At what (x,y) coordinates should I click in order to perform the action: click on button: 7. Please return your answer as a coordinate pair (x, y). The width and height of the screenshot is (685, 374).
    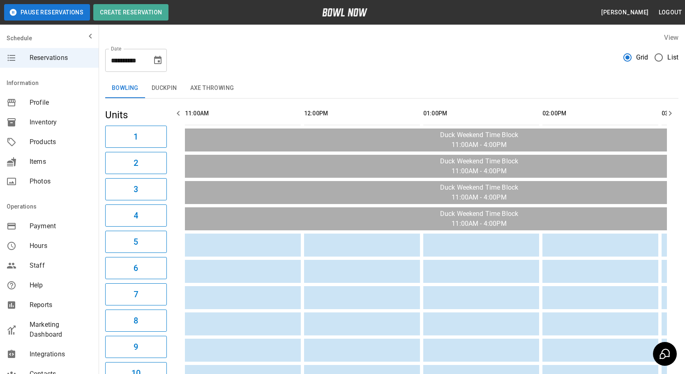
    Looking at the image, I should click on (136, 295).